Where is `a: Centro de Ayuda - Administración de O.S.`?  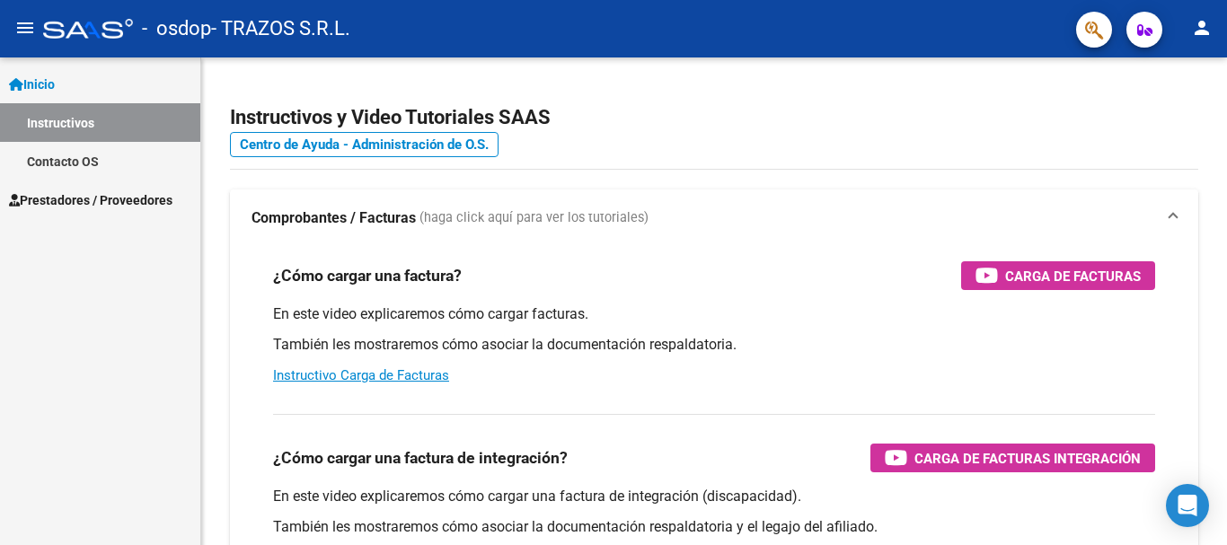 a: Centro de Ayuda - Administración de O.S. is located at coordinates (364, 145).